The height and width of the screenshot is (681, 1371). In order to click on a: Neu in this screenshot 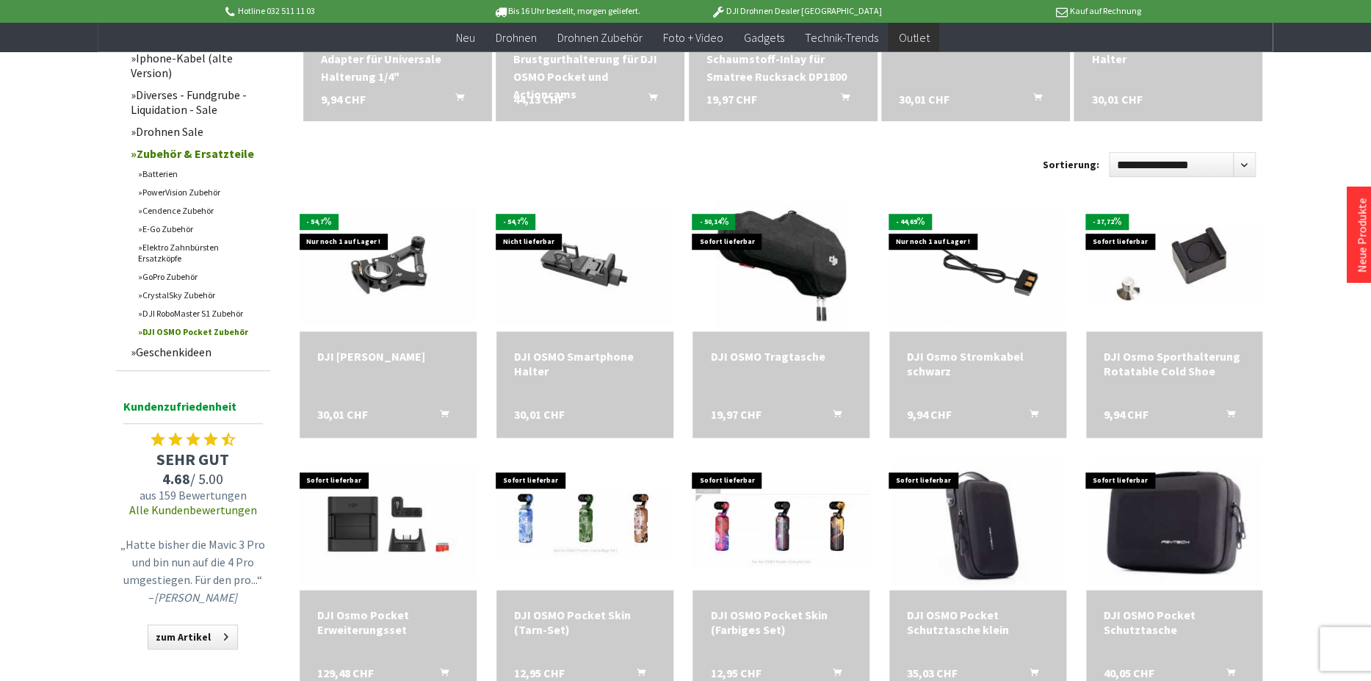, I will do `click(466, 37)`.